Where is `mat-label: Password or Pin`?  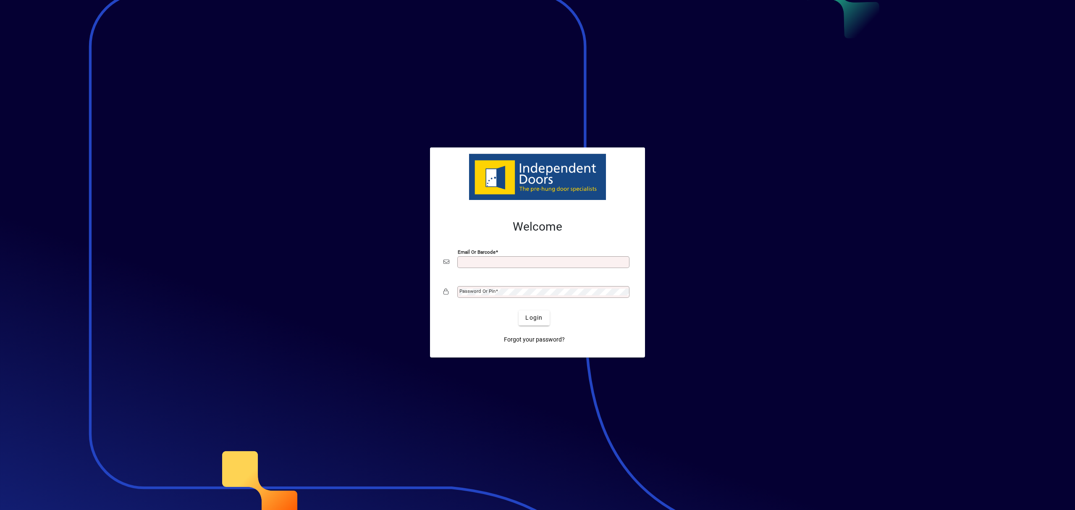 mat-label: Password or Pin is located at coordinates (477, 291).